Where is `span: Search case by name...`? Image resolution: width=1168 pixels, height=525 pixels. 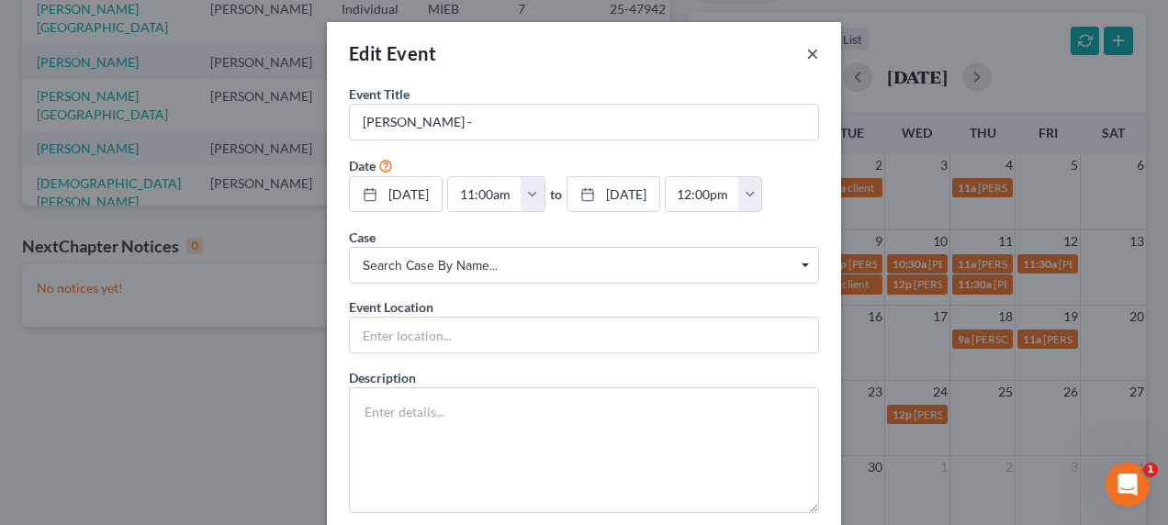 span: Search case by name... is located at coordinates (584, 265).